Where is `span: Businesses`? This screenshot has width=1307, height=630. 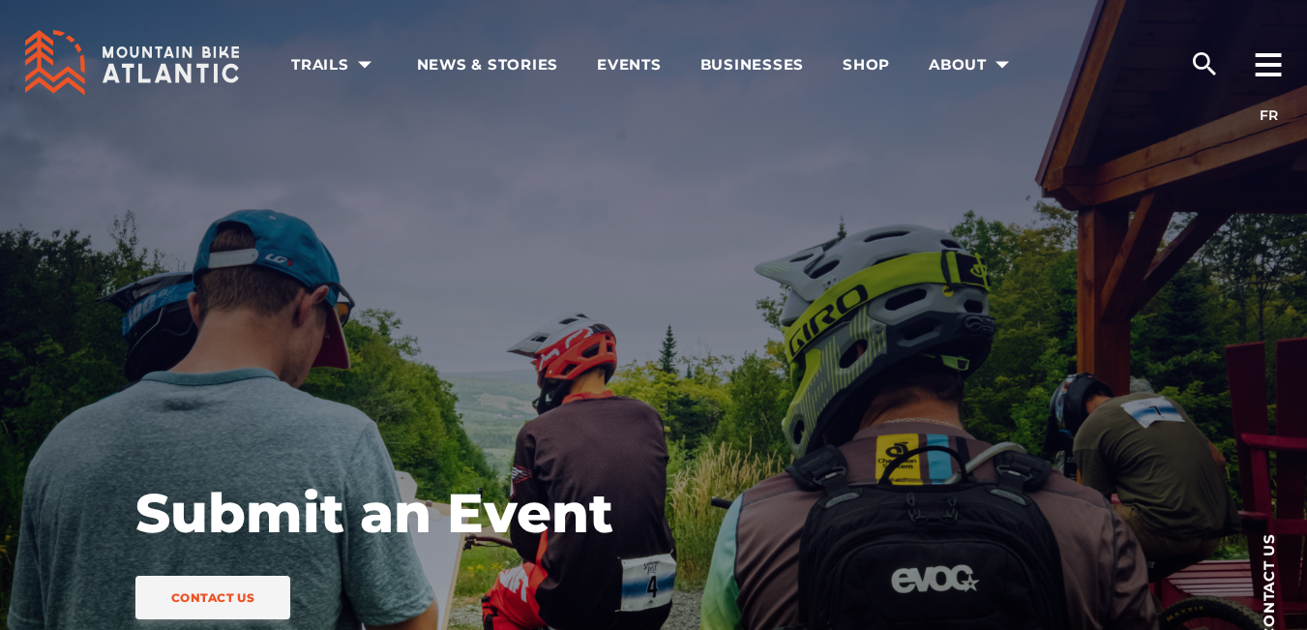
span: Businesses is located at coordinates (753, 65).